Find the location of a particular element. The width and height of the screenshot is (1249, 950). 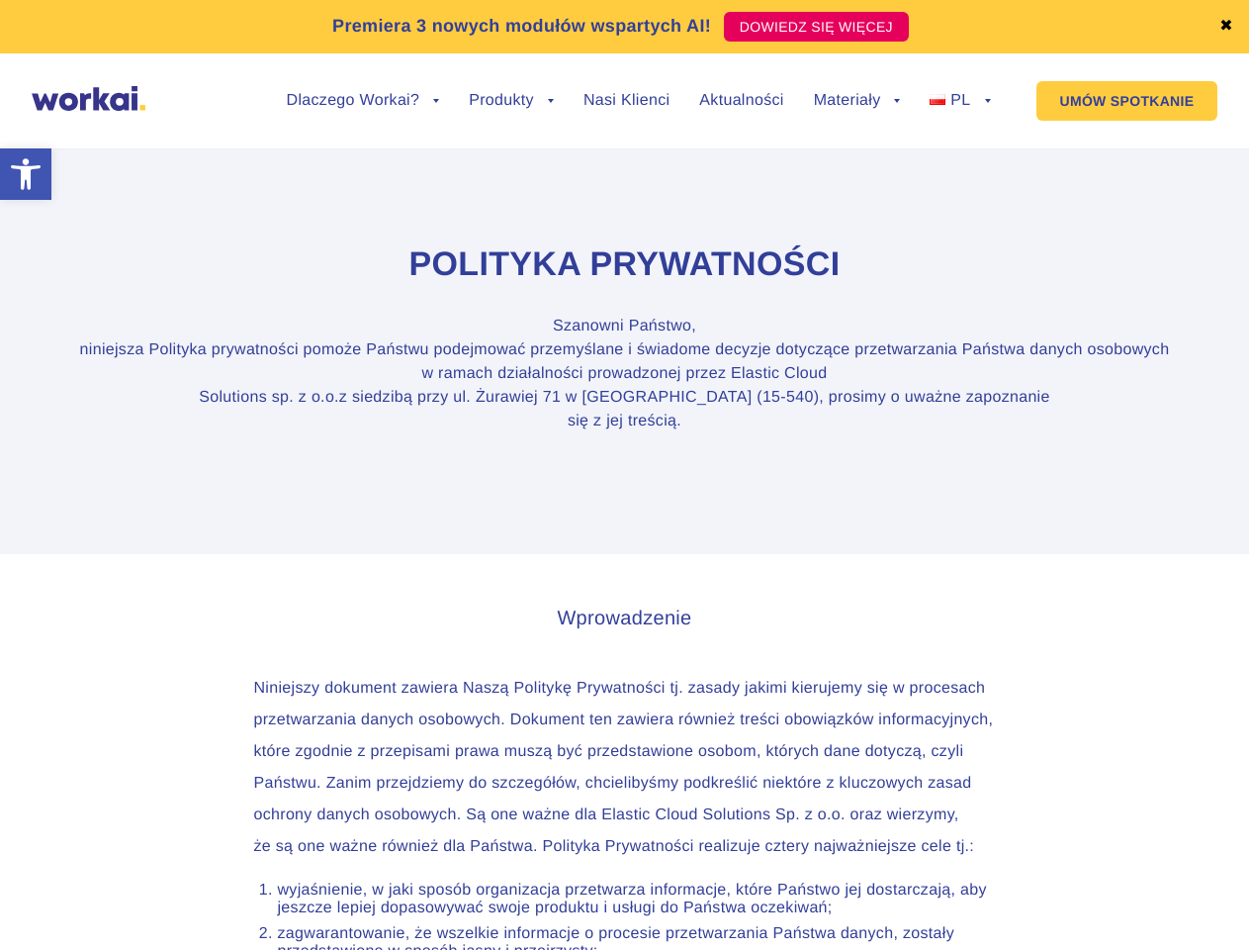

h3: Wprowadzenie is located at coordinates (625, 618).